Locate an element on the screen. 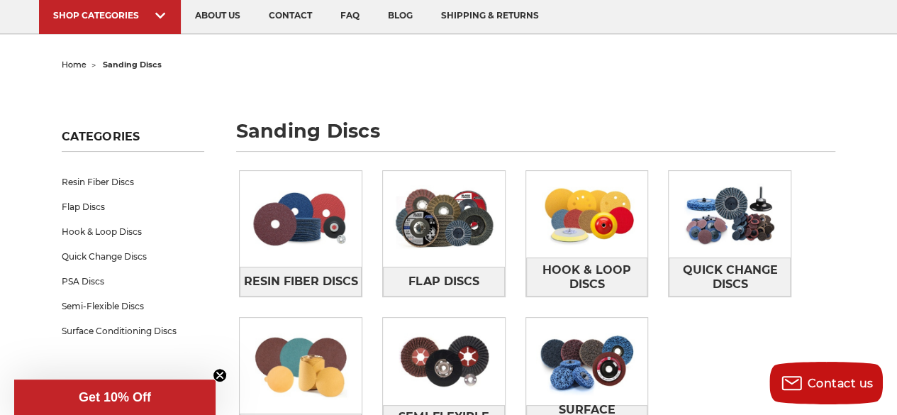 The width and height of the screenshot is (897, 415). a: PSA Discs is located at coordinates (133, 281).